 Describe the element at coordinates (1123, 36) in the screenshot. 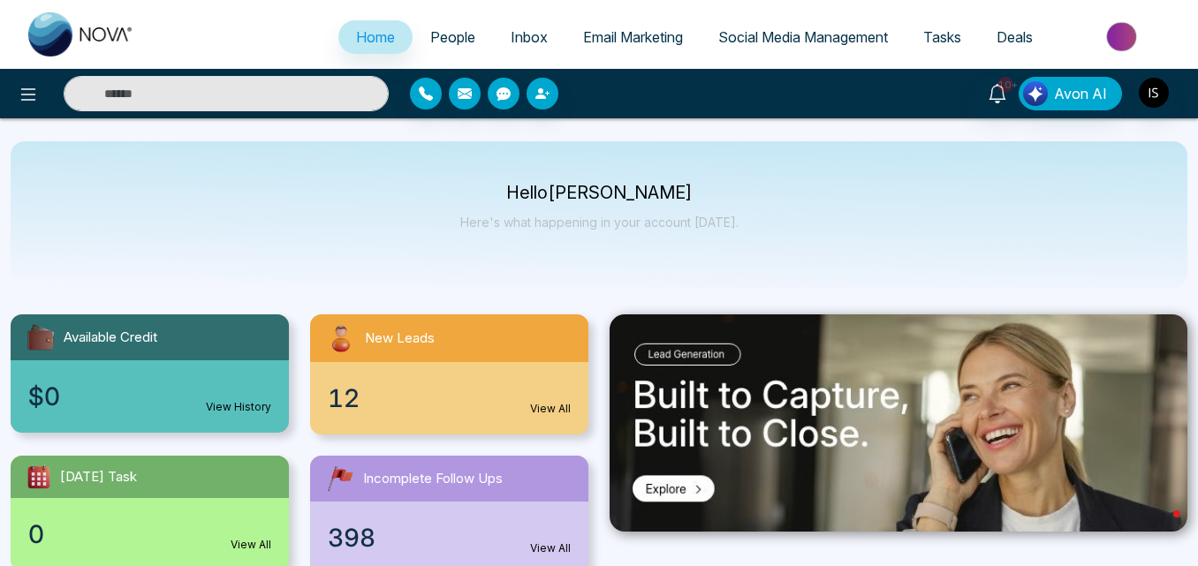

I see `img: Market-place.gif` at that location.